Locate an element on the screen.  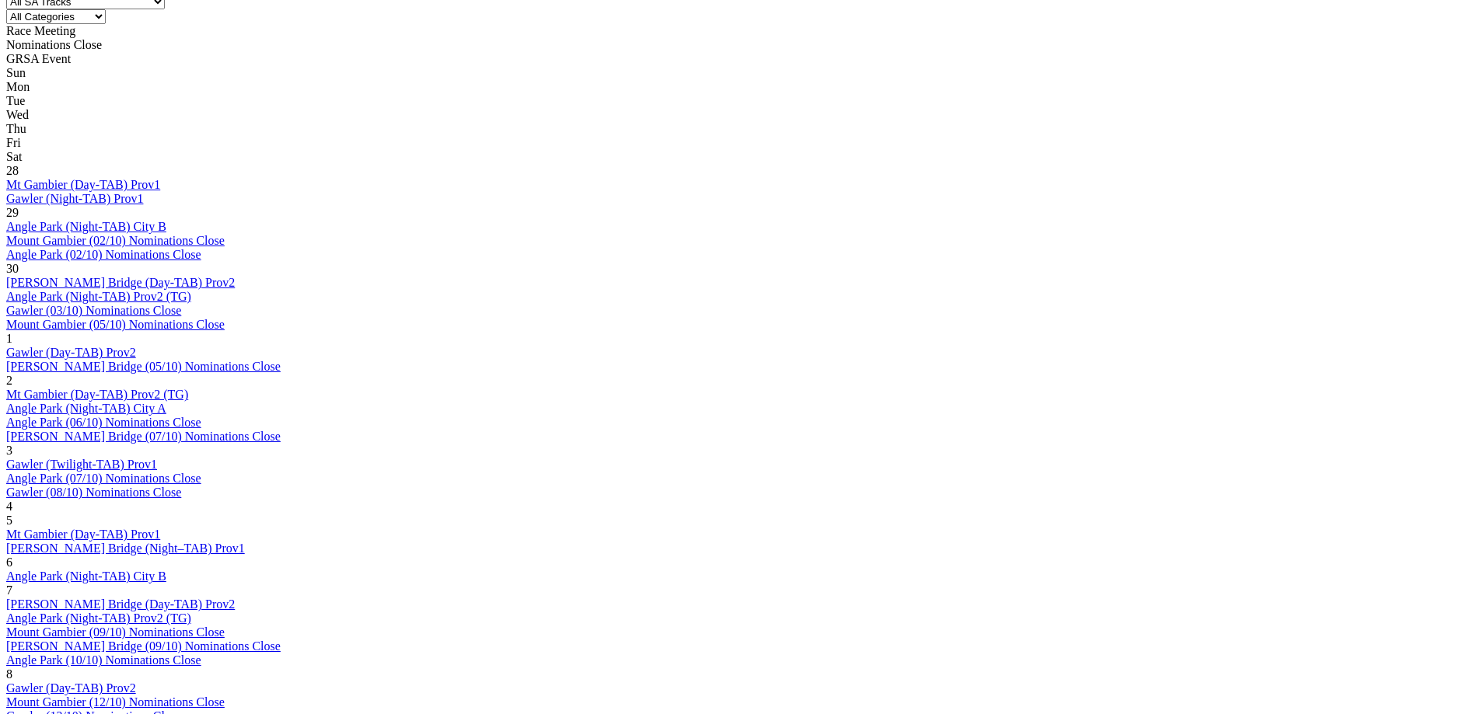
span: 6 is located at coordinates (9, 562).